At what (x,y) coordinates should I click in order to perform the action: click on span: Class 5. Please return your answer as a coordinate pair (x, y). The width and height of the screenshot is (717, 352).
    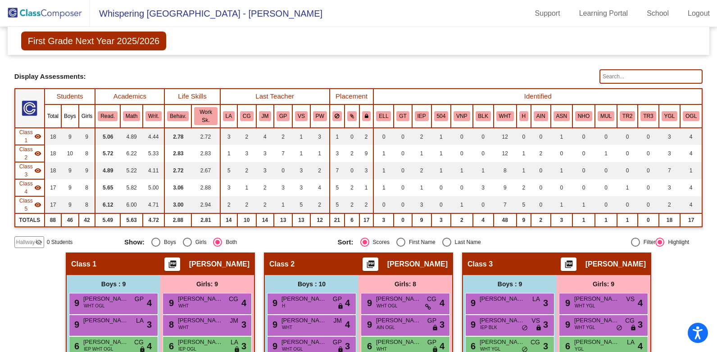
    Looking at the image, I should click on (26, 205).